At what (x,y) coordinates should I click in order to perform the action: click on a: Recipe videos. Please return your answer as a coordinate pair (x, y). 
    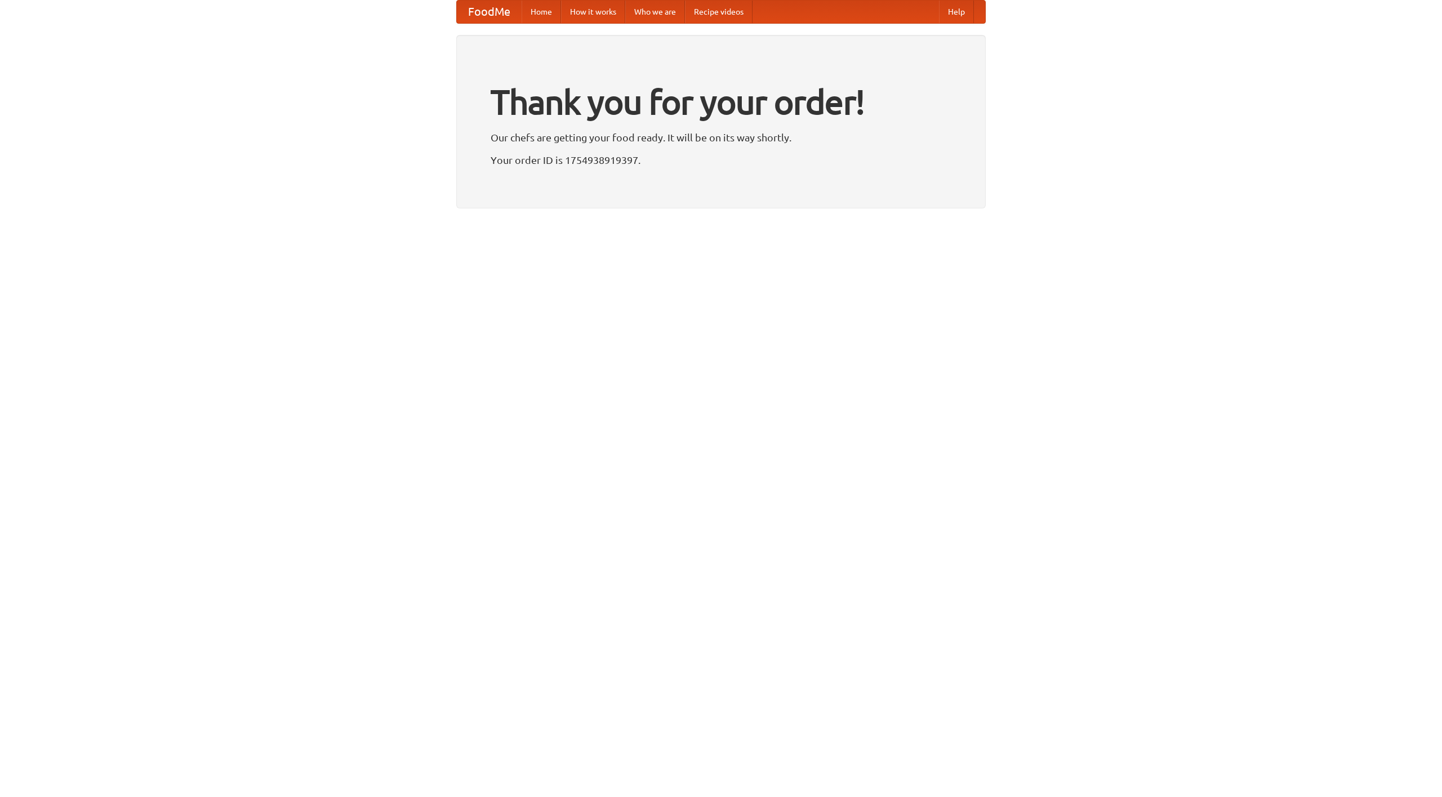
    Looking at the image, I should click on (719, 12).